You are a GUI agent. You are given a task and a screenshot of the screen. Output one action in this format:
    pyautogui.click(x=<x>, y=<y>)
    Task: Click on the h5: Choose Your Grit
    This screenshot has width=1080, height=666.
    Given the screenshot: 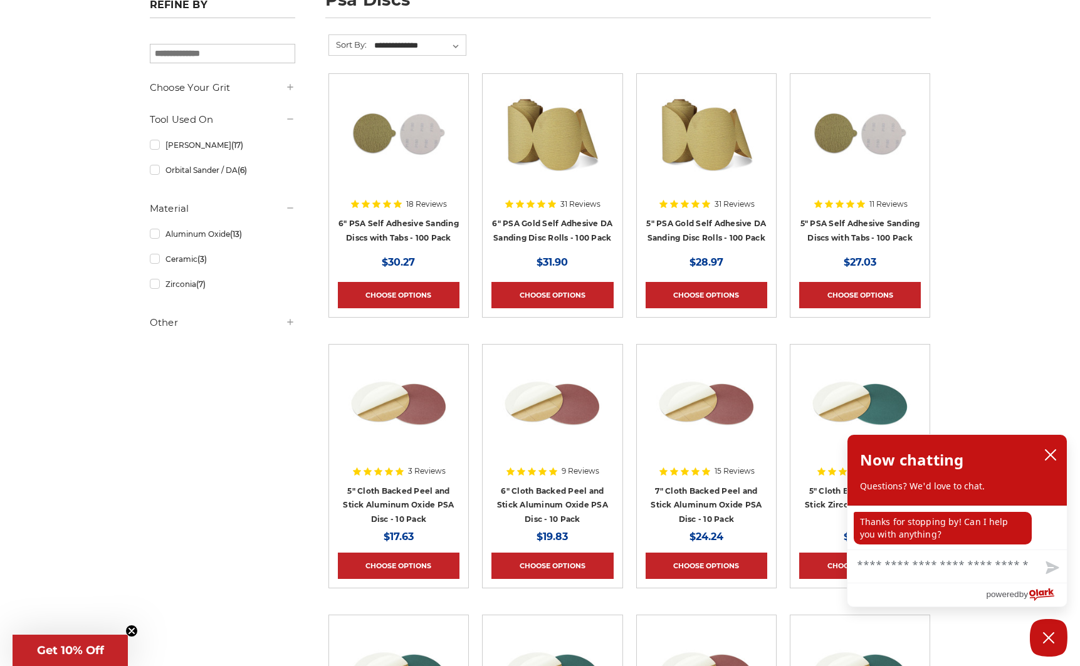 What is the action you would take?
    pyautogui.click(x=223, y=88)
    